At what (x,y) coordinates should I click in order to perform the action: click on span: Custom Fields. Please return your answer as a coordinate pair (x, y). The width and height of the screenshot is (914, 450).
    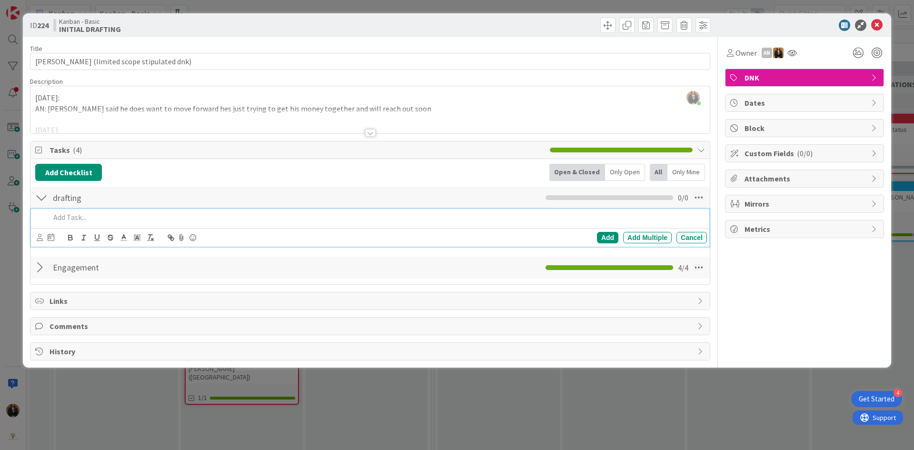
    Looking at the image, I should click on (806, 153).